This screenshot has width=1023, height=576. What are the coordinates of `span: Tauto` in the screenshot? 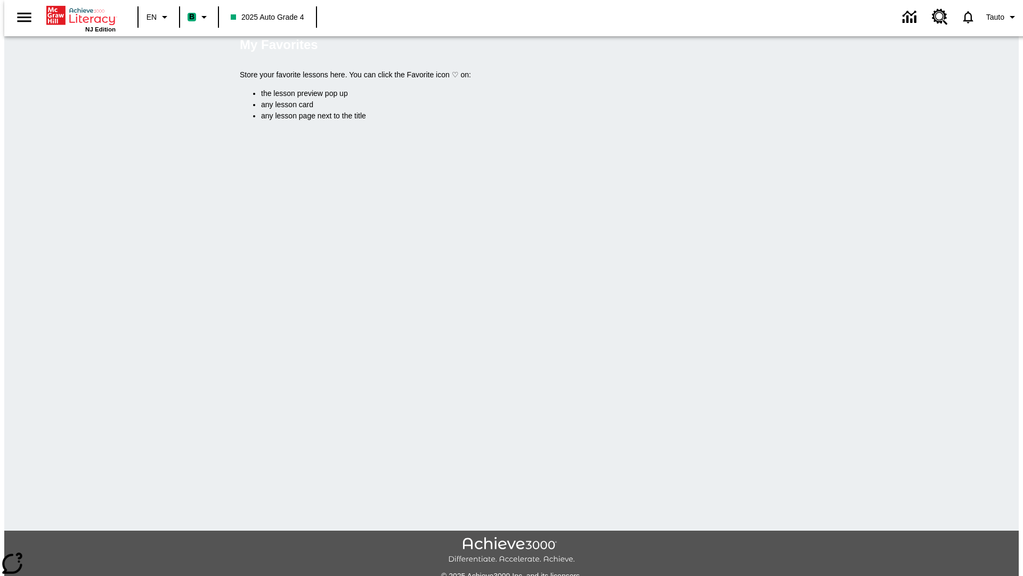 It's located at (996, 17).